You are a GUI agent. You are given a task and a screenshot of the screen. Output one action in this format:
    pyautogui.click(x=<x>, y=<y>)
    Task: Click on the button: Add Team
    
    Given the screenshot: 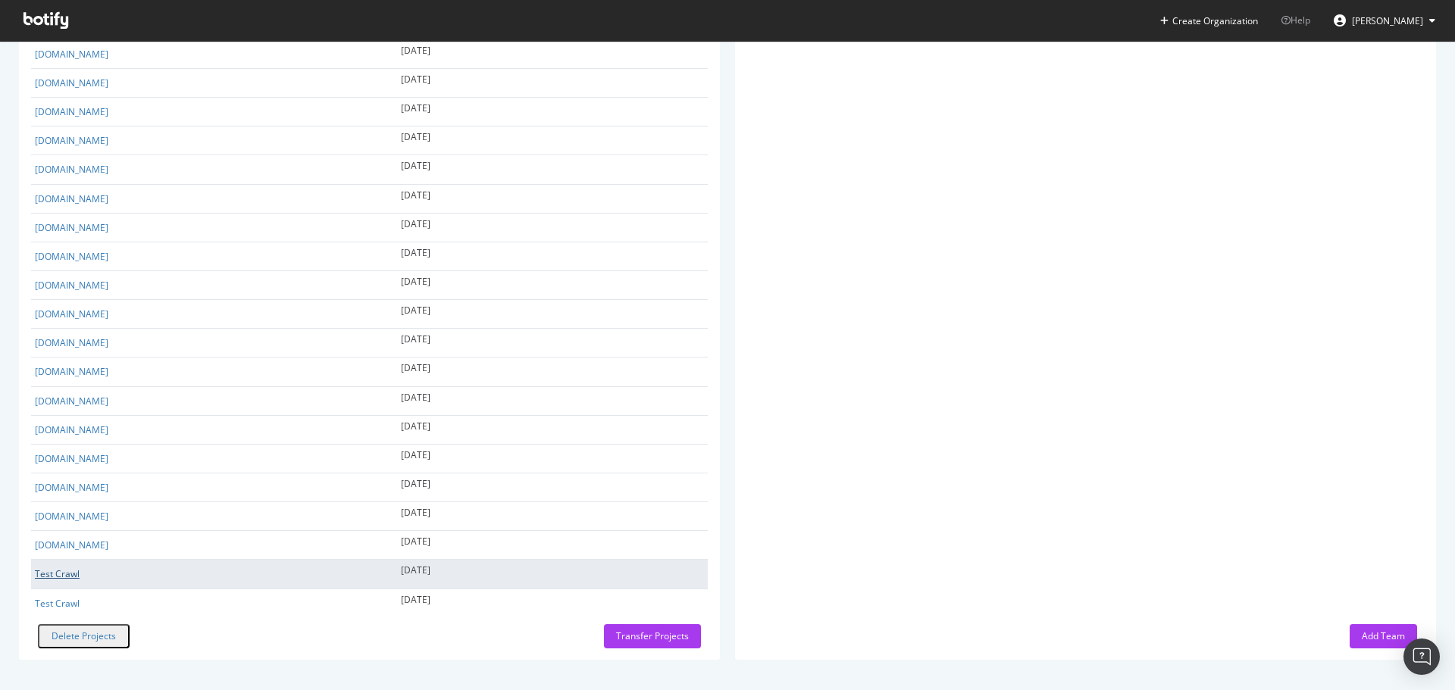 What is the action you would take?
    pyautogui.click(x=1383, y=637)
    